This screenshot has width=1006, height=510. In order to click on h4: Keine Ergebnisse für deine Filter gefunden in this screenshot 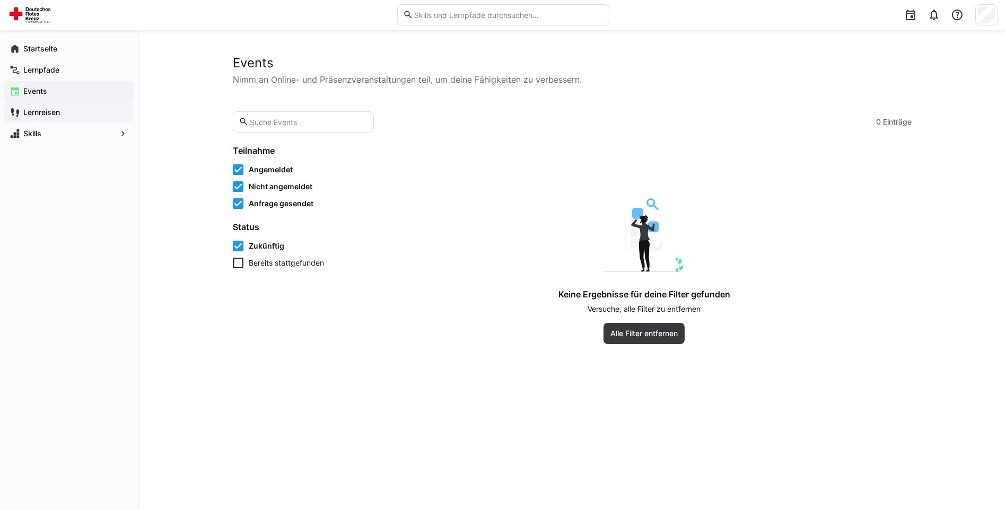, I will do `click(644, 294)`.